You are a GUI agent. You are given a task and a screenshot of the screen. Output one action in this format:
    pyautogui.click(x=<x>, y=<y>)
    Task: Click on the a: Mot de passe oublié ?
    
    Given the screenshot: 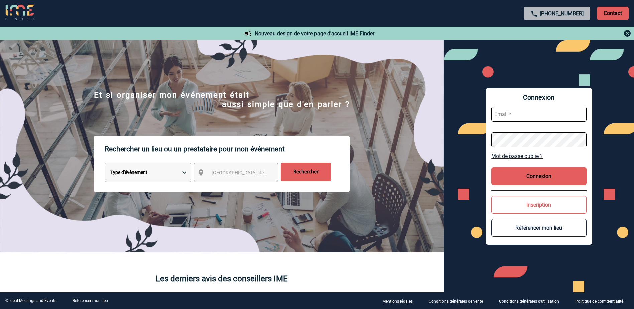 What is the action you would take?
    pyautogui.click(x=538, y=156)
    